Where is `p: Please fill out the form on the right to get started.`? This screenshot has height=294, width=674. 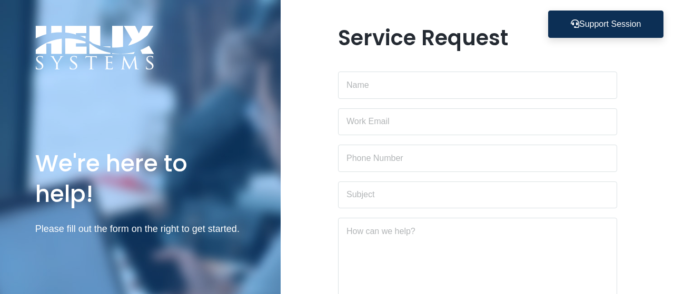 p: Please fill out the form on the right to get started. is located at coordinates (141, 229).